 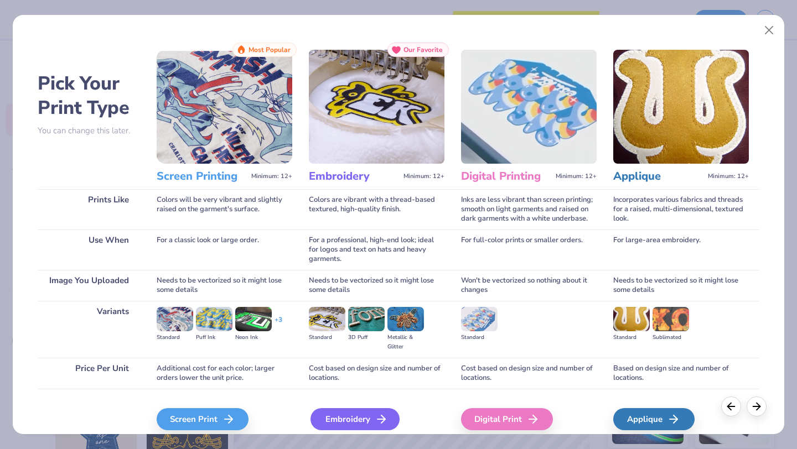 What do you see at coordinates (269, 50) in the screenshot?
I see `span: Most Popular` at bounding box center [269, 50].